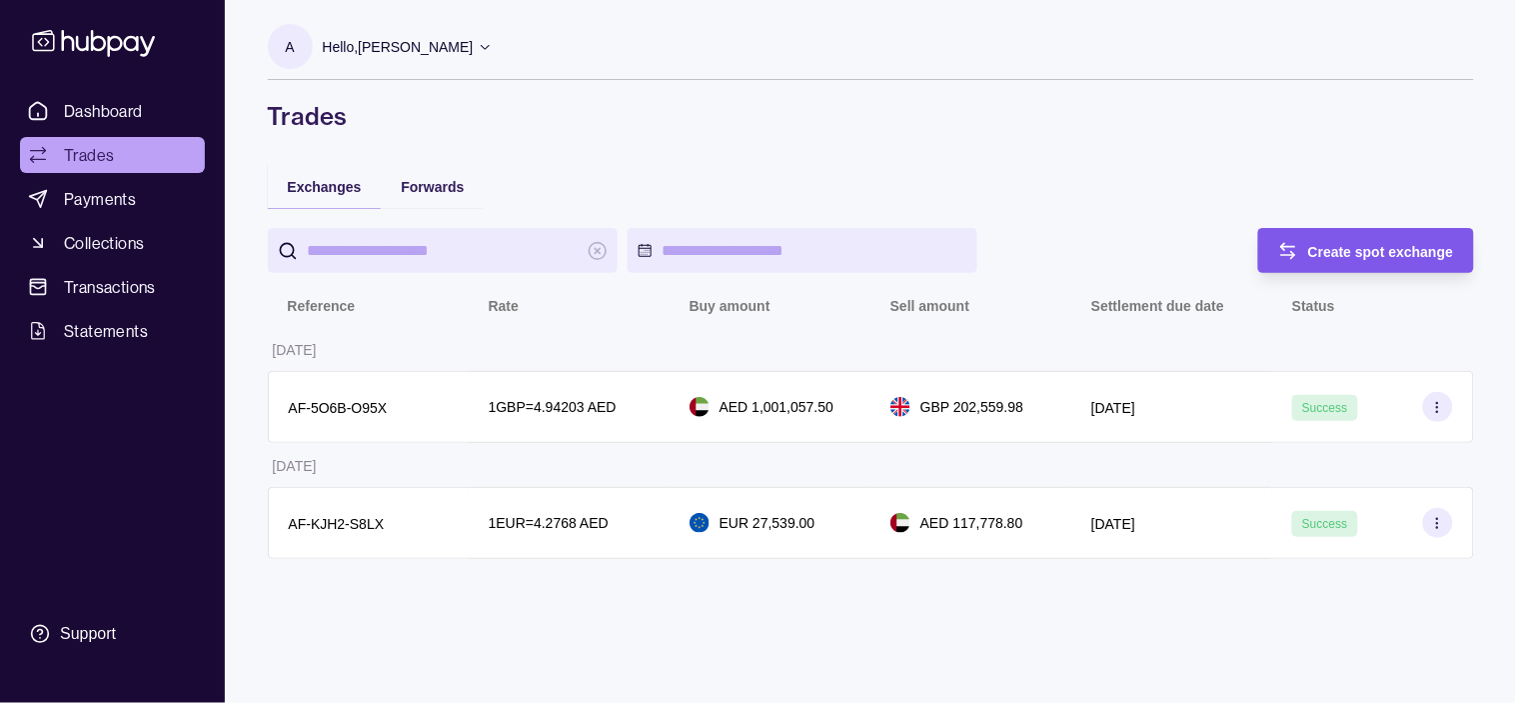 This screenshot has width=1516, height=703. Describe the element at coordinates (972, 407) in the screenshot. I see `p: GBP 202,559.98` at that location.